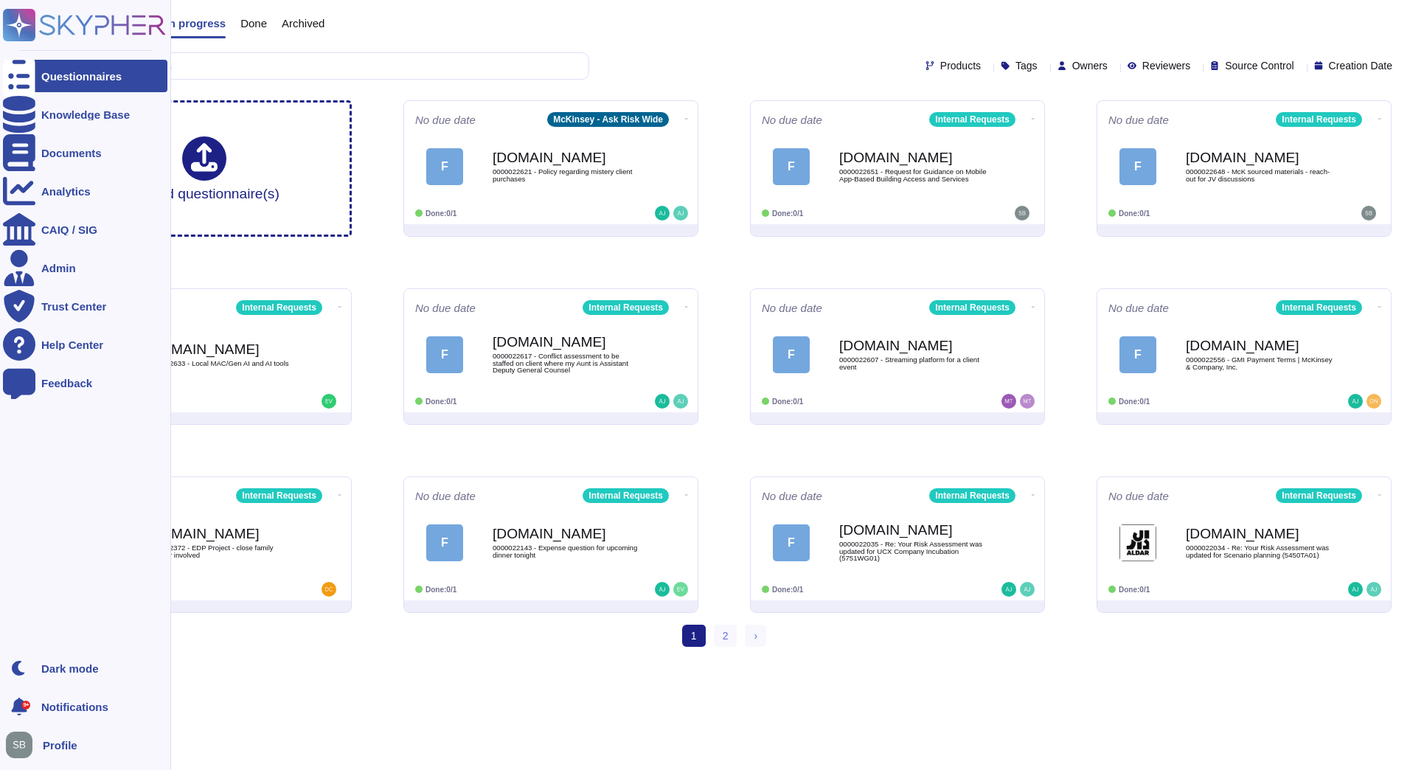  I want to click on span: 0000022372 - EDP Project - close family member involved, so click(220, 551).